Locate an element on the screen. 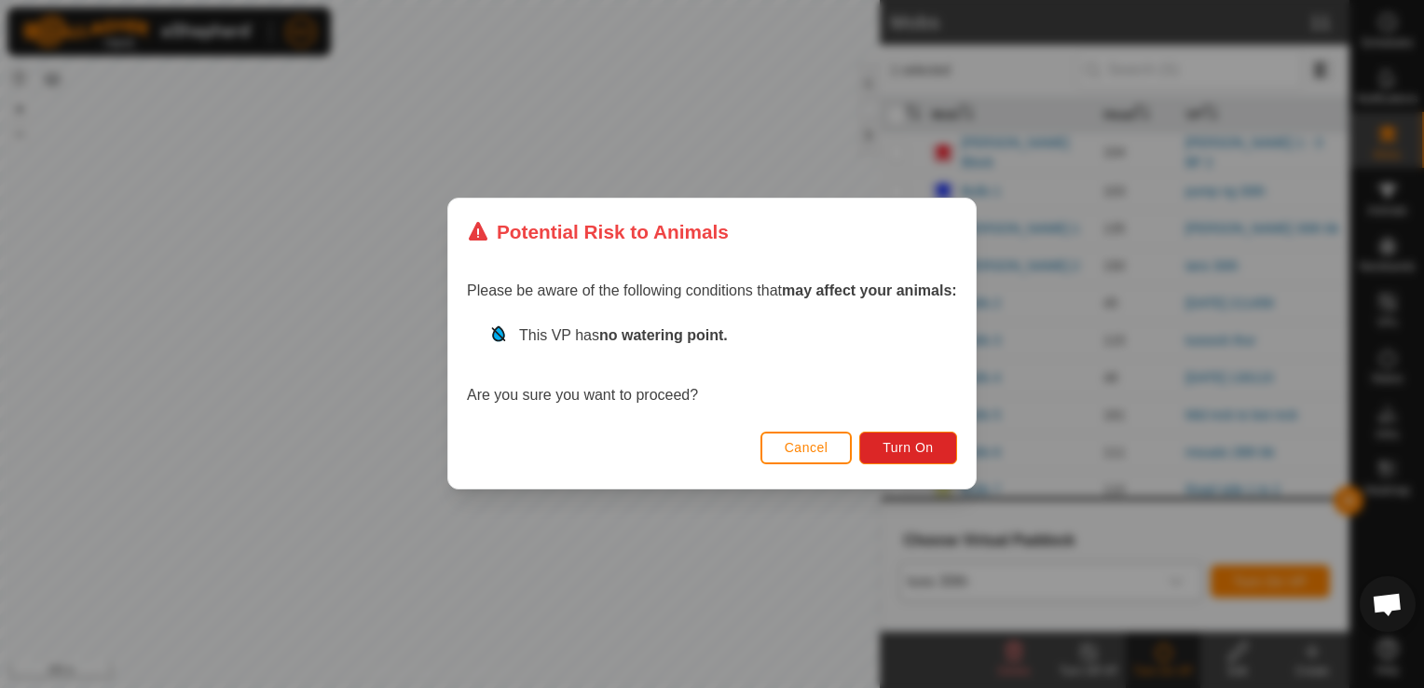 The height and width of the screenshot is (688, 1424). span: Cancel is located at coordinates (806, 448).